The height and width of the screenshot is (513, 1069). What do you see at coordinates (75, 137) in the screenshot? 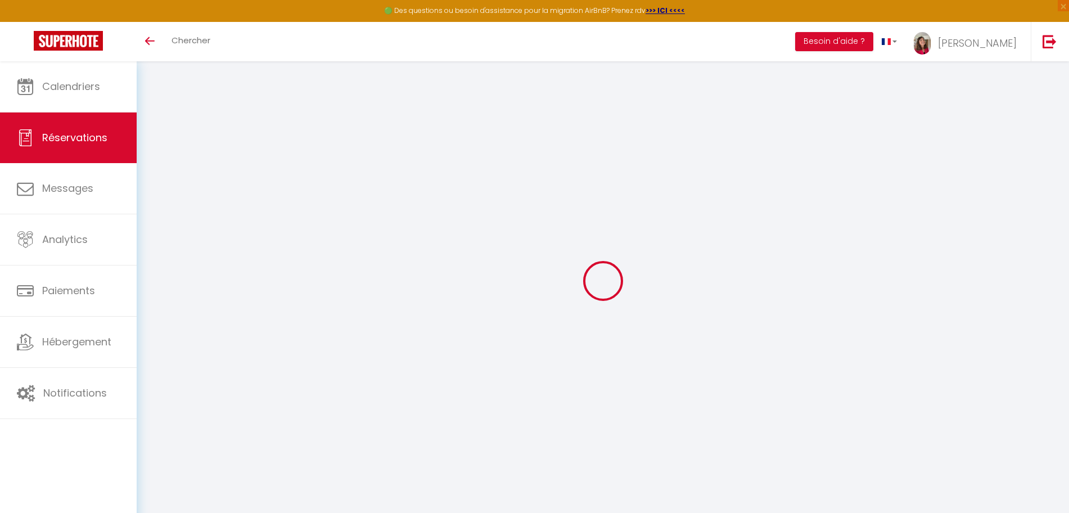
I see `span: Réservations` at bounding box center [75, 137].